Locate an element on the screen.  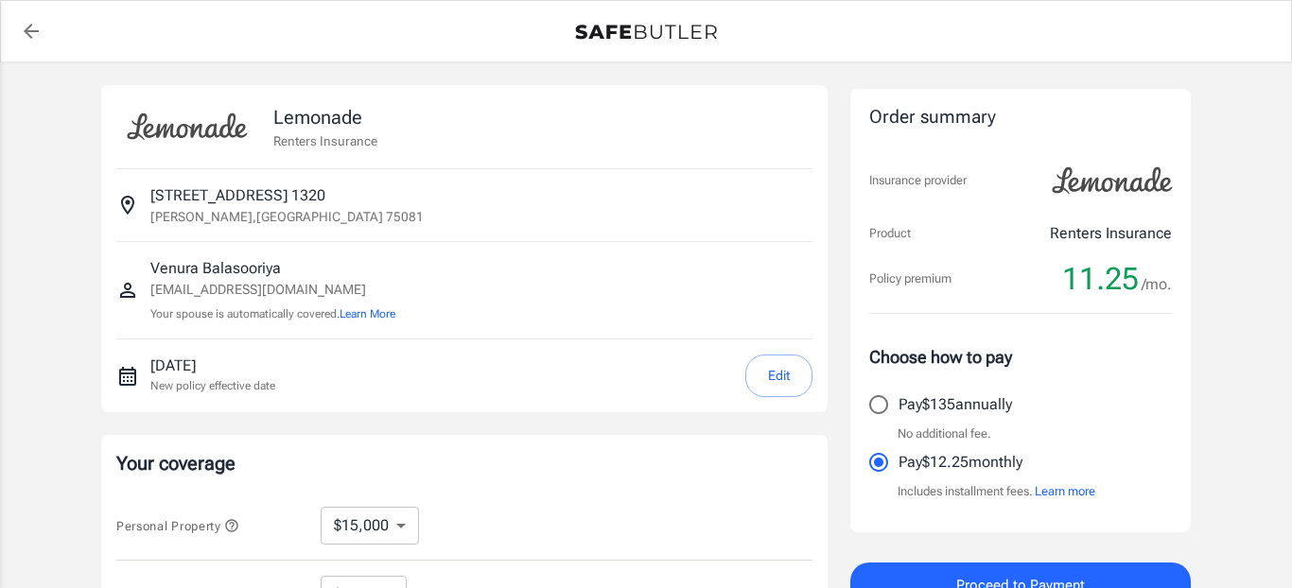
button: Edit is located at coordinates (779, 376).